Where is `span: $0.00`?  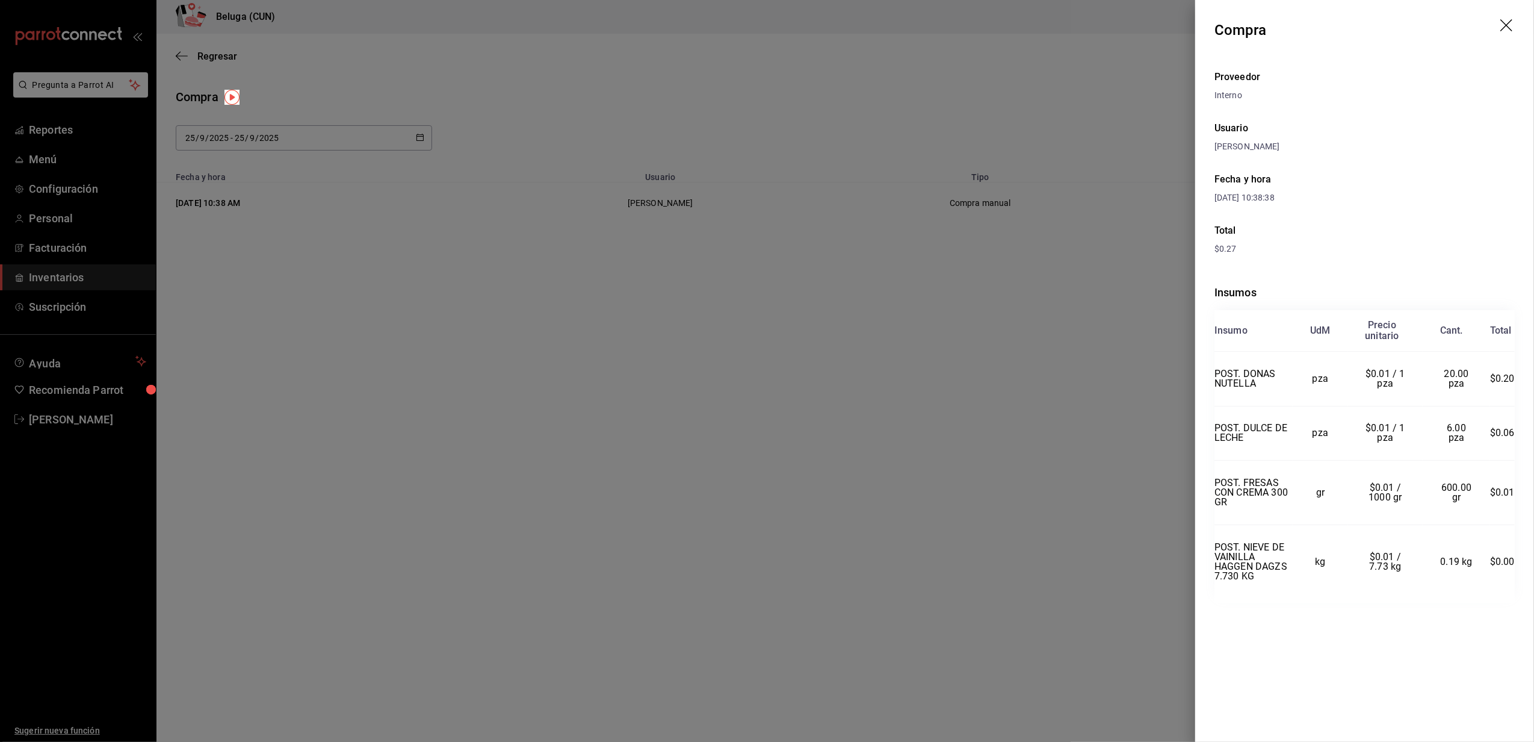
span: $0.00 is located at coordinates (1503, 561).